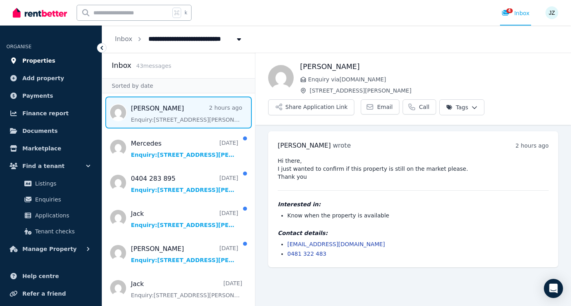 This screenshot has width=571, height=306. What do you see at coordinates (51, 276) in the screenshot?
I see `a: Help centre` at bounding box center [51, 276].